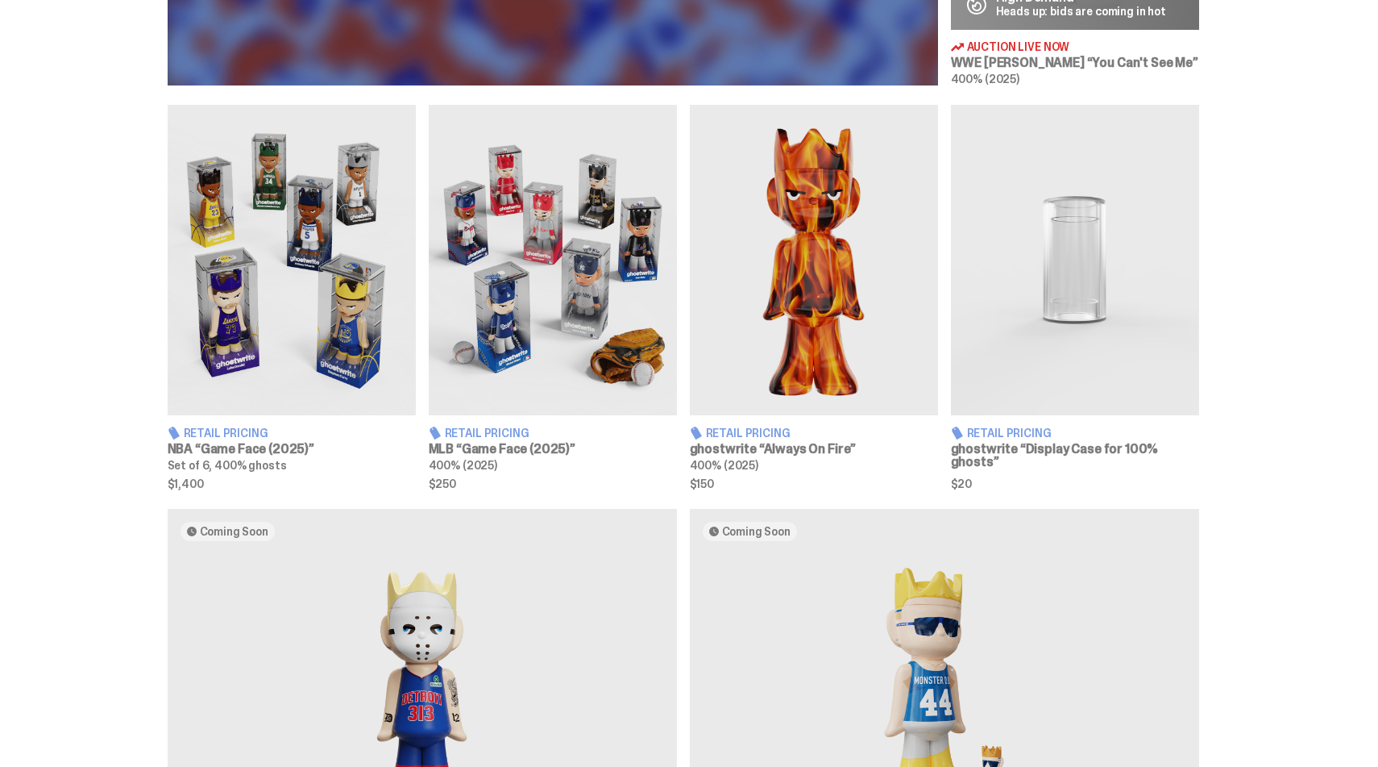 The height and width of the screenshot is (767, 1378). I want to click on img: Always On Fire, so click(814, 260).